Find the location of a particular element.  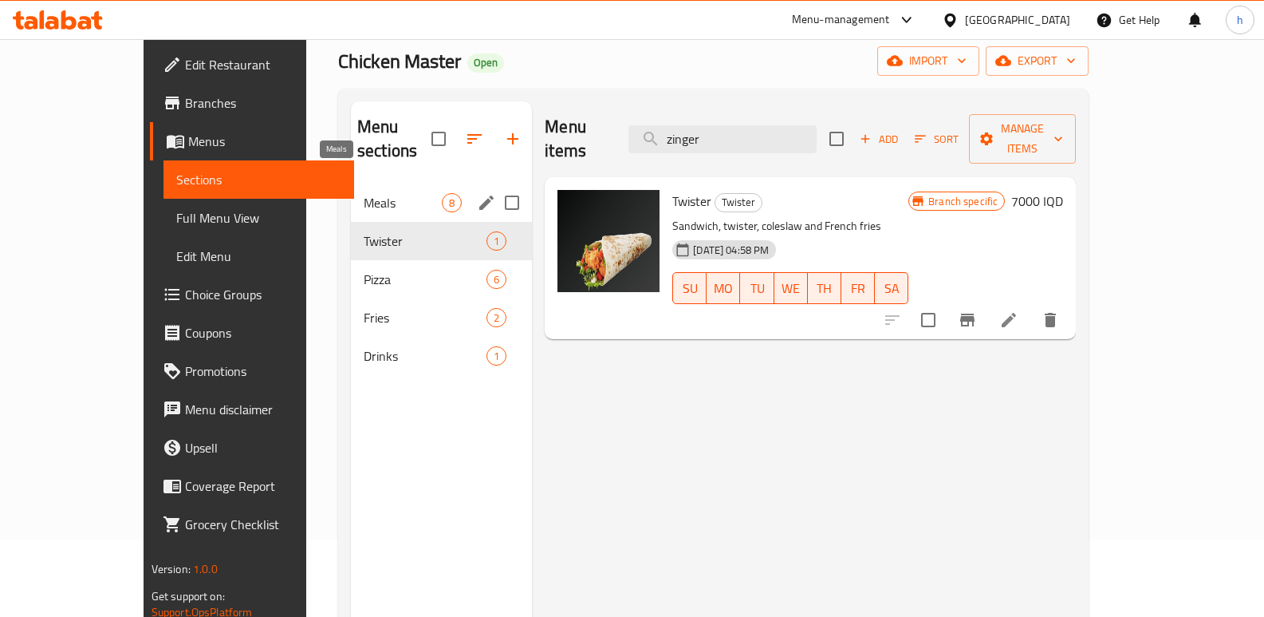

button: SU is located at coordinates (689, 288).